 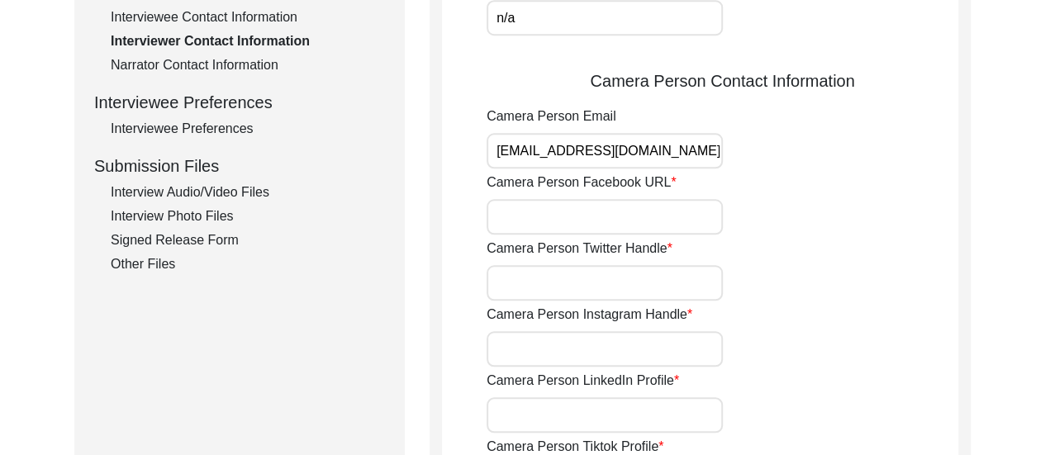 I want to click on label: Camera Person Instagram Handle, so click(x=589, y=315).